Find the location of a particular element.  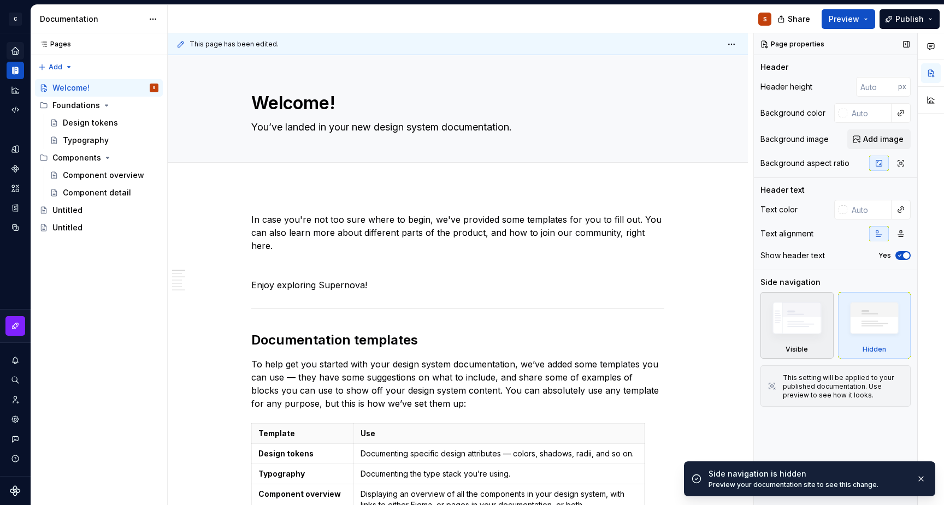

a: Components is located at coordinates (15, 169).